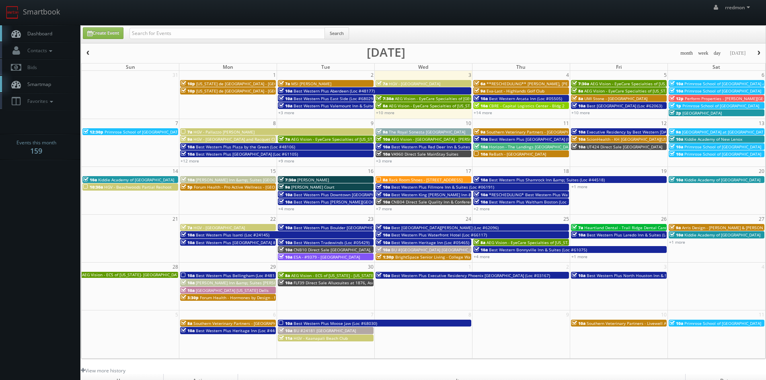 Image resolution: width=766 pixels, height=380 pixels. I want to click on span: 17, so click(469, 171).